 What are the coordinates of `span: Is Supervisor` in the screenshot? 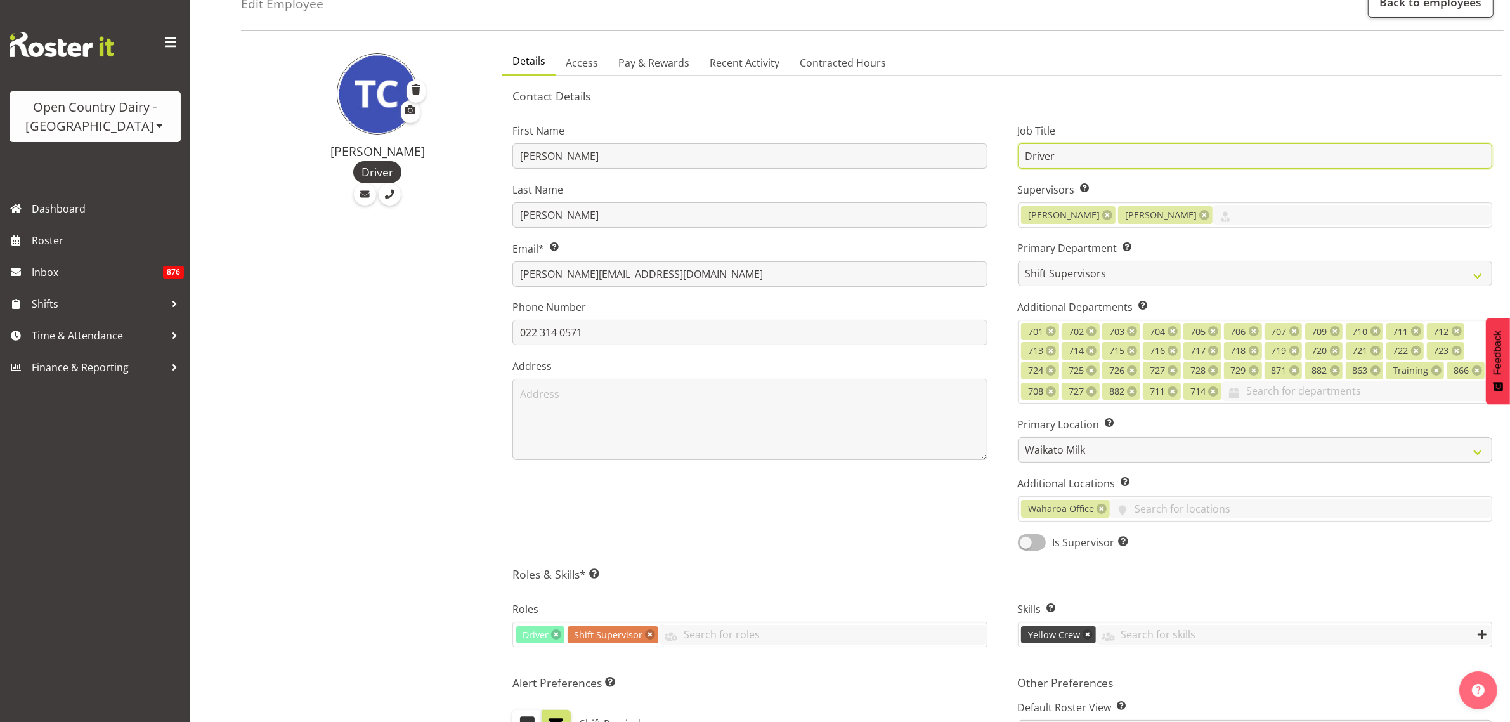 It's located at (1087, 542).